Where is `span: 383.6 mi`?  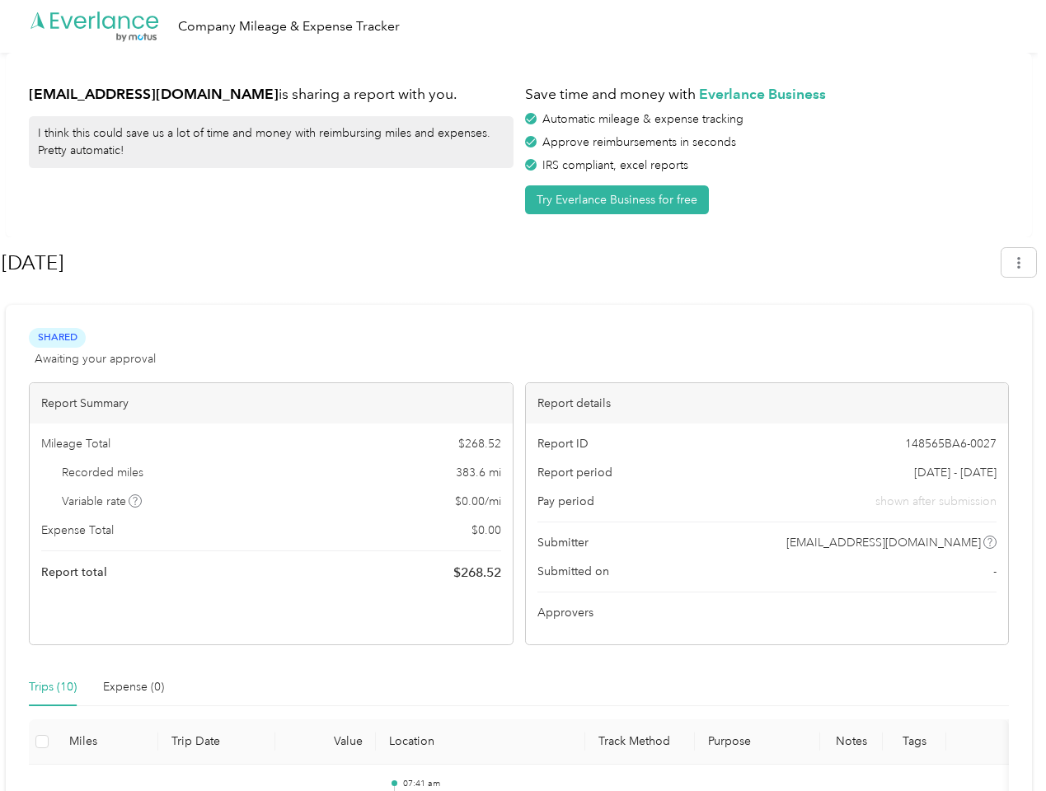
span: 383.6 mi is located at coordinates (478, 472).